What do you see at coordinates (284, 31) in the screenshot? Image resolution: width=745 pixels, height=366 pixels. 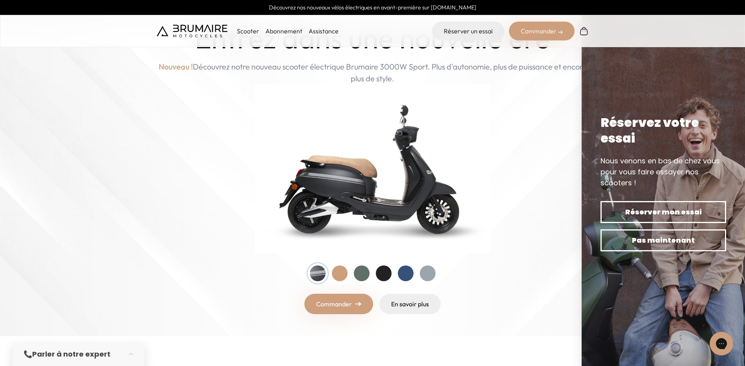 I see `a: Abonnement` at bounding box center [284, 31].